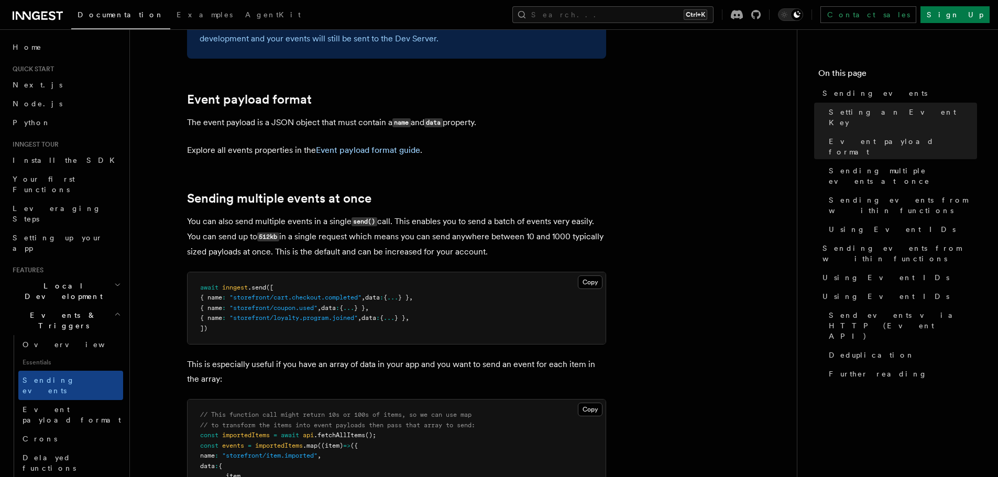 The width and height of the screenshot is (998, 477). What do you see at coordinates (71, 345) in the screenshot?
I see `a: Overview` at bounding box center [71, 345].